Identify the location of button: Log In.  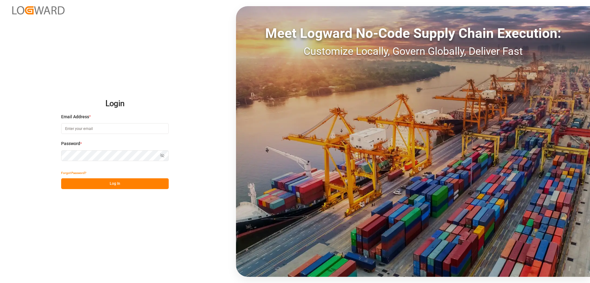
(115, 183).